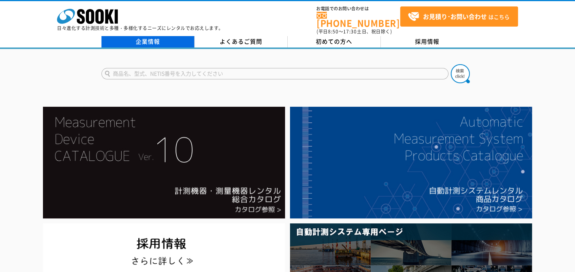 This screenshot has width=575, height=272. I want to click on p: 日々進化する計測技術と多種・多様化するニーズにレンタルでお応えします。, so click(140, 28).